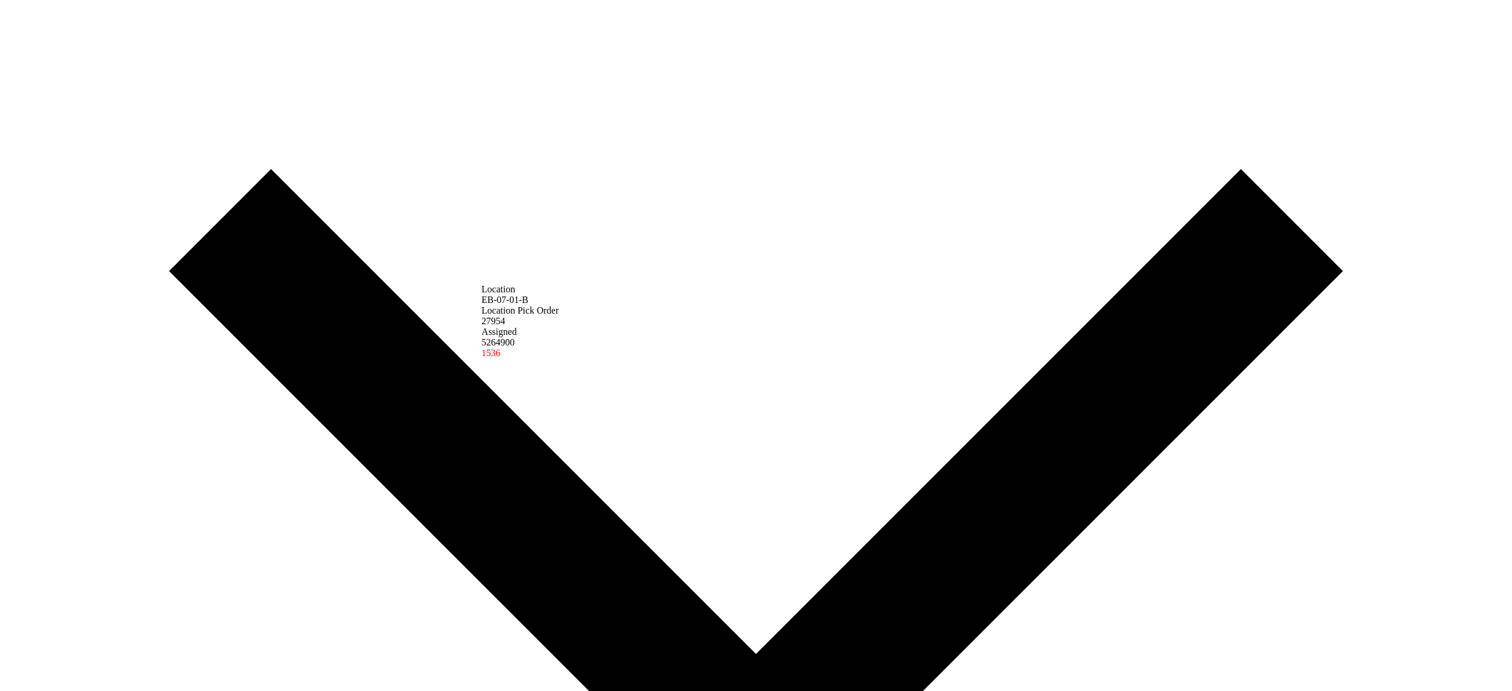  I want to click on label: Location Pick Order, so click(520, 310).